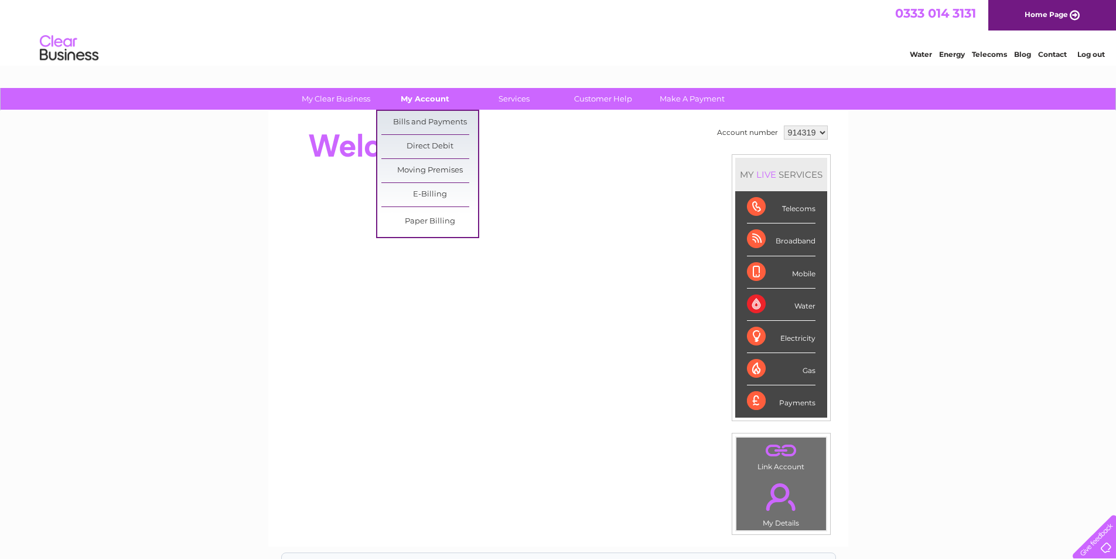 This screenshot has height=559, width=1116. I want to click on a: Bills and Payments, so click(430, 122).